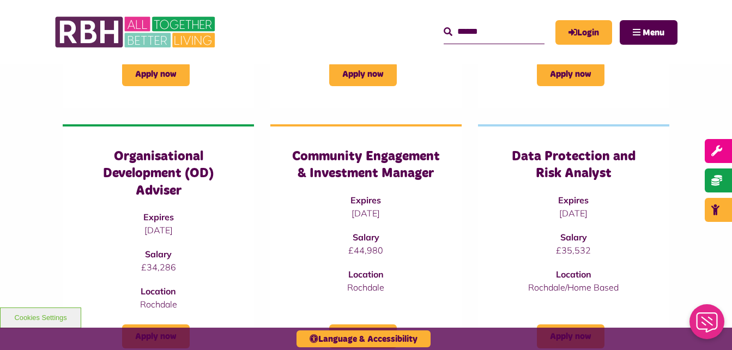  Describe the element at coordinates (24, 21) in the screenshot. I see `div: Close Web Assistant` at that location.